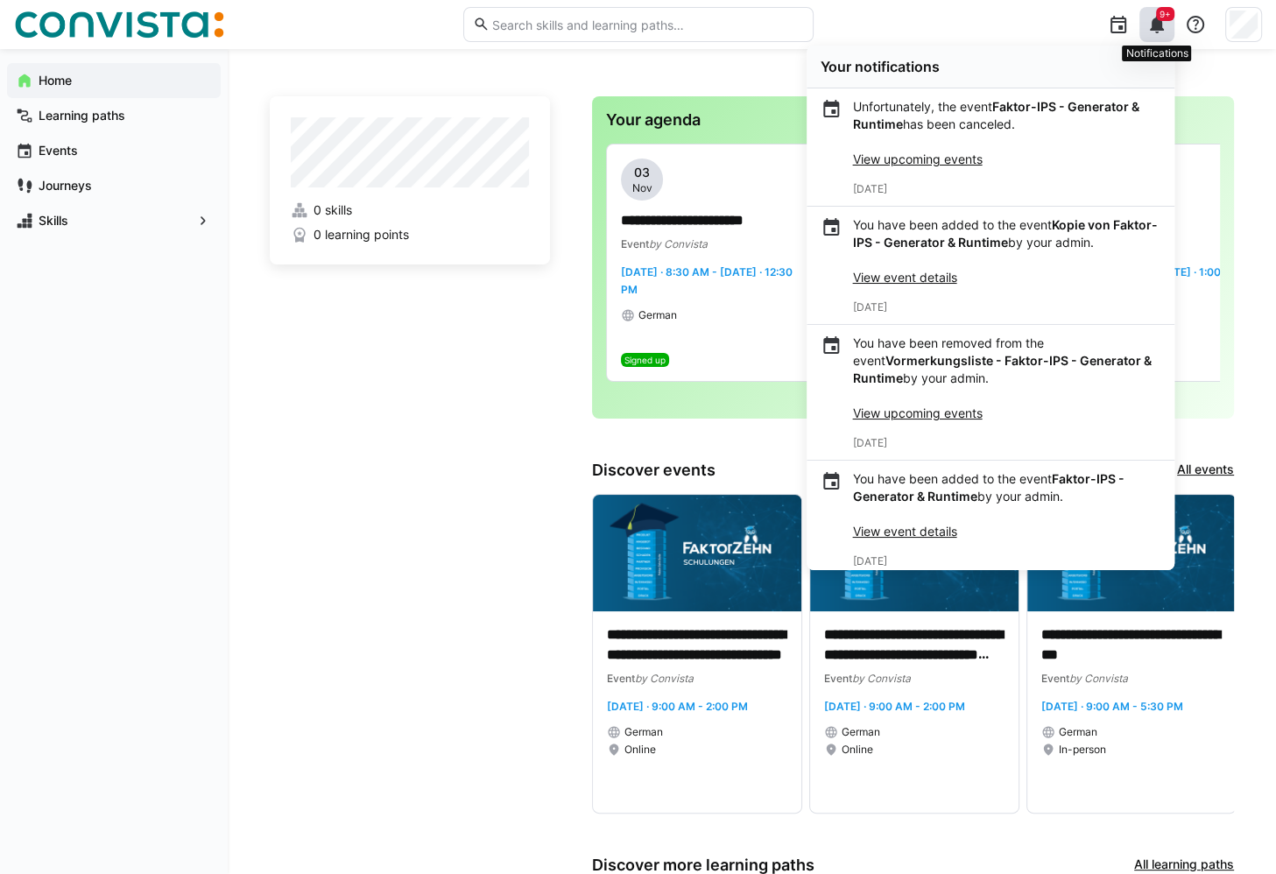 This screenshot has height=874, width=1276. I want to click on p: Unfortunately, the event has been canceled., so click(1006, 133).